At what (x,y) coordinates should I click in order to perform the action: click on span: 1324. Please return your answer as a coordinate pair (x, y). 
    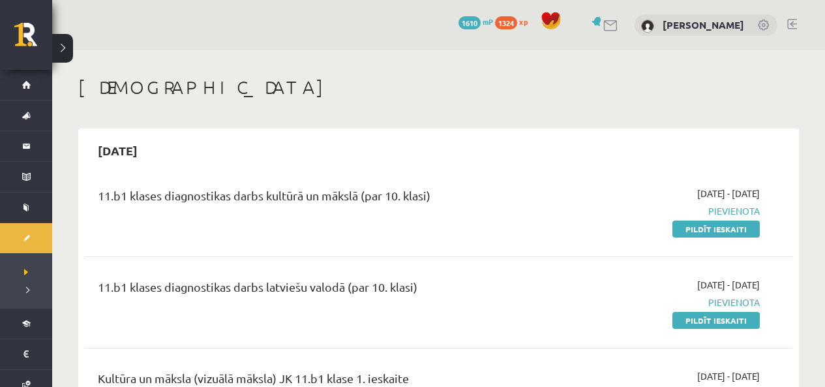
    Looking at the image, I should click on (506, 23).